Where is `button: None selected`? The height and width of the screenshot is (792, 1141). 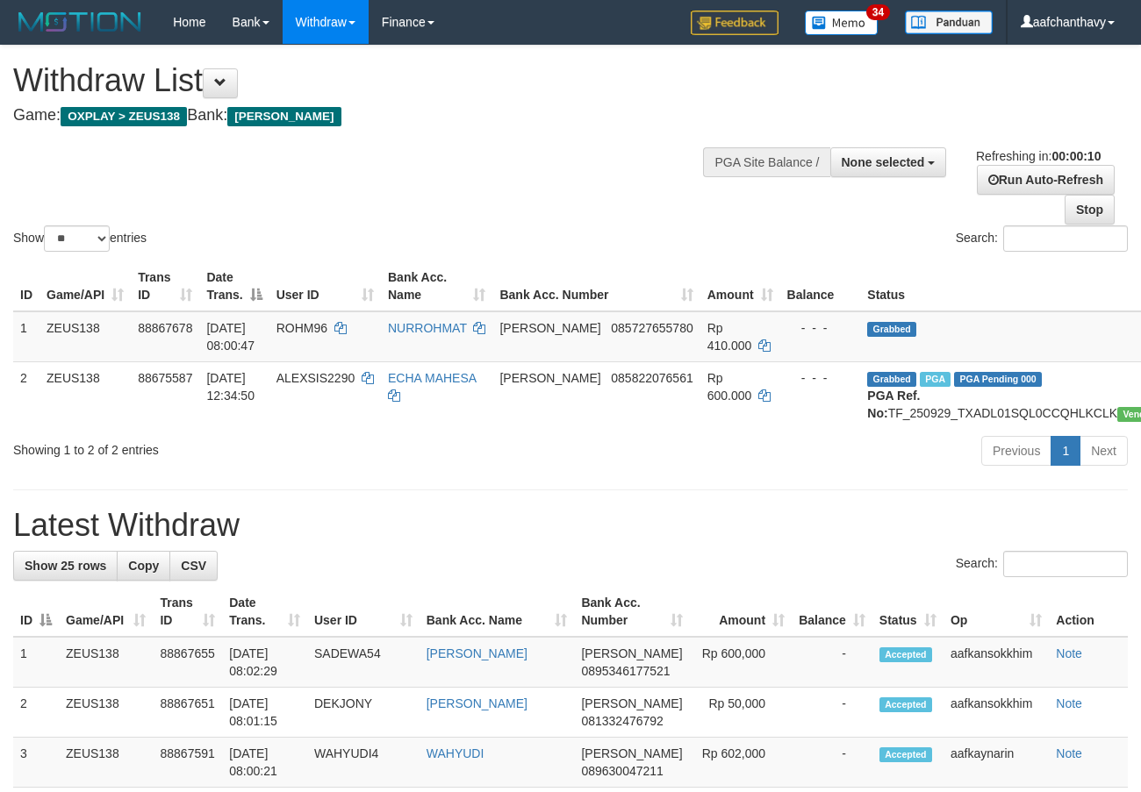
button: None selected is located at coordinates (888, 162).